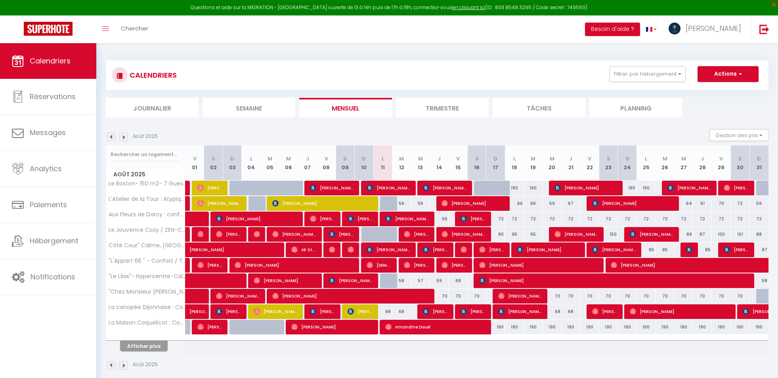 The height and width of the screenshot is (378, 778). Describe the element at coordinates (571, 163) in the screenshot. I see `th: 21` at that location.